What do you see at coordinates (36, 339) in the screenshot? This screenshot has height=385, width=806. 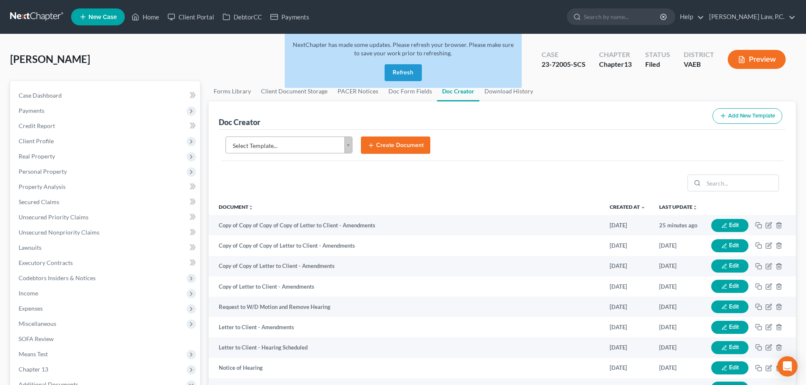 I see `span: SOFA Review` at bounding box center [36, 339].